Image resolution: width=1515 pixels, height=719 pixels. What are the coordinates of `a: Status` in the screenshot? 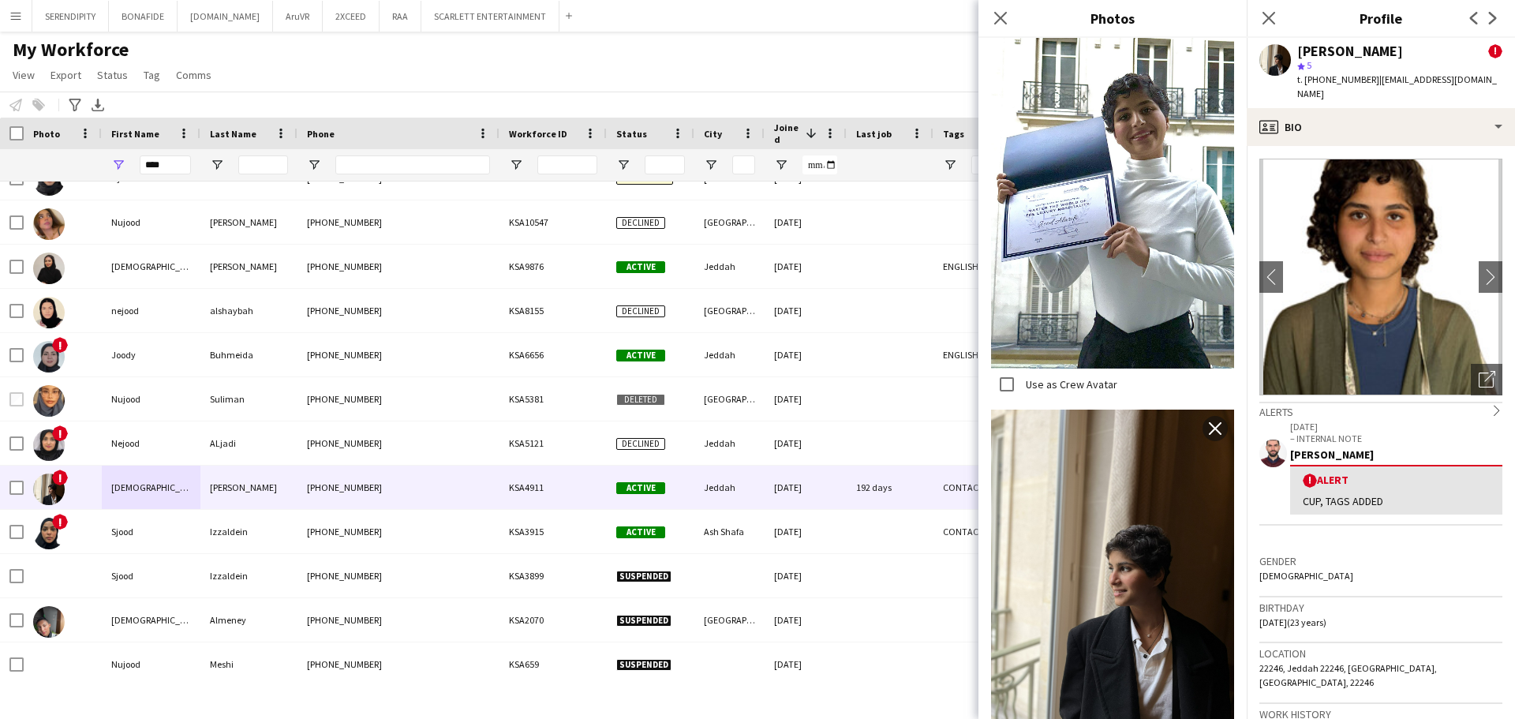 It's located at (112, 75).